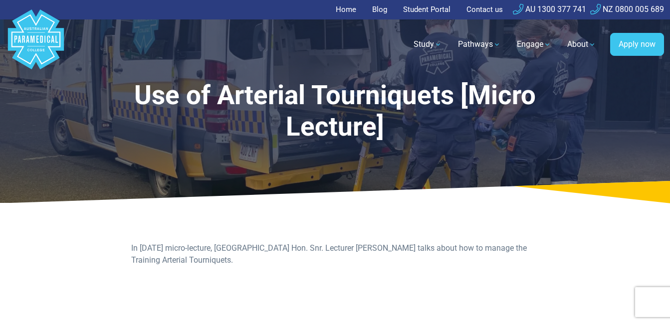 This screenshot has height=324, width=670. I want to click on a: About, so click(582, 44).